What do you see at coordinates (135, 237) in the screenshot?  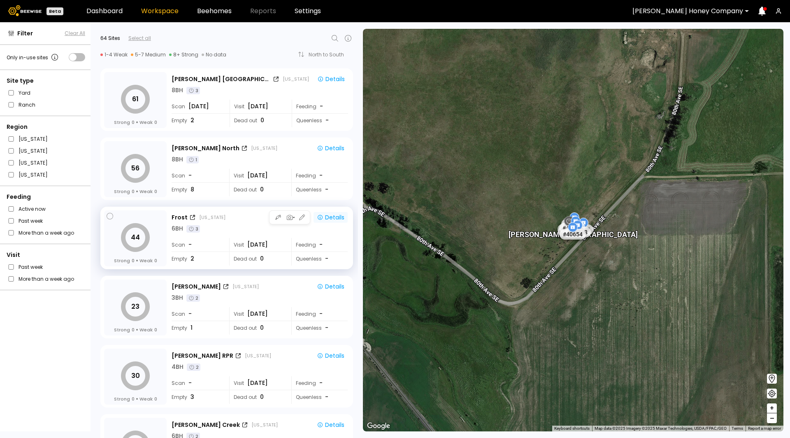 I see `tspan: 44` at bounding box center [135, 237].